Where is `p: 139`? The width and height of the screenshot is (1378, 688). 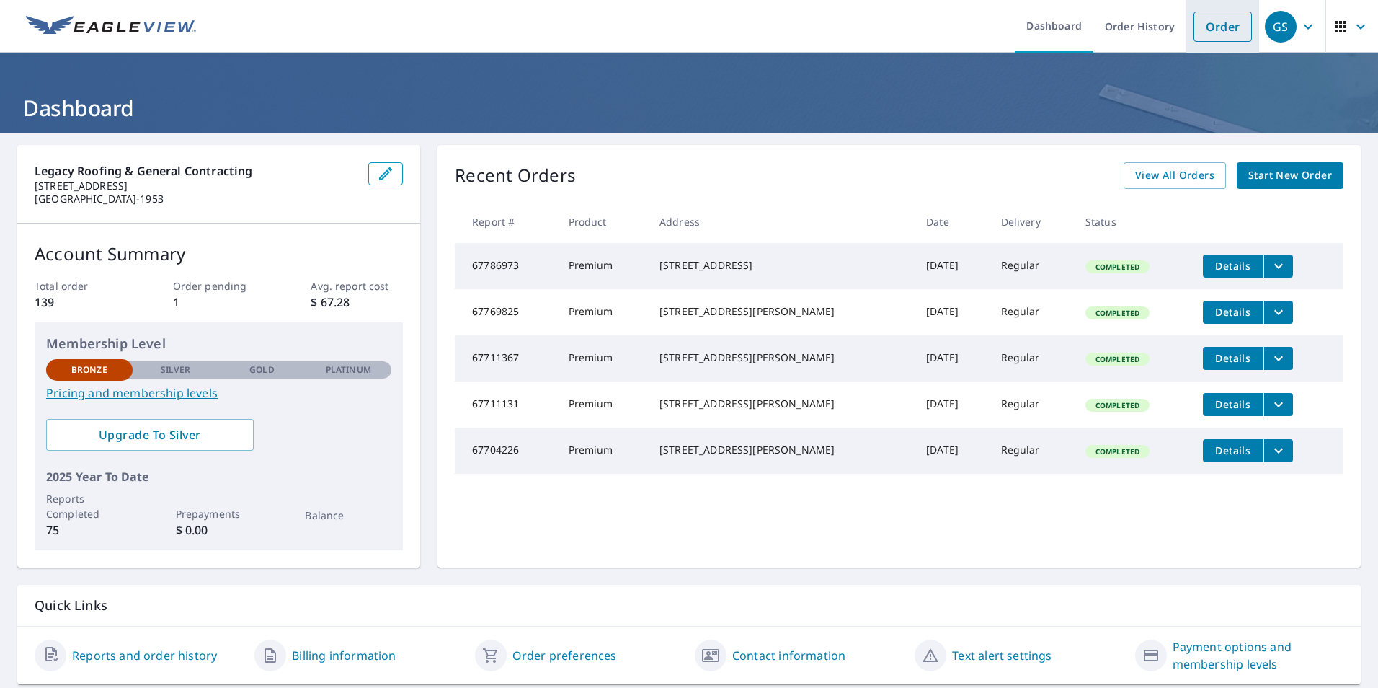 p: 139 is located at coordinates (81, 302).